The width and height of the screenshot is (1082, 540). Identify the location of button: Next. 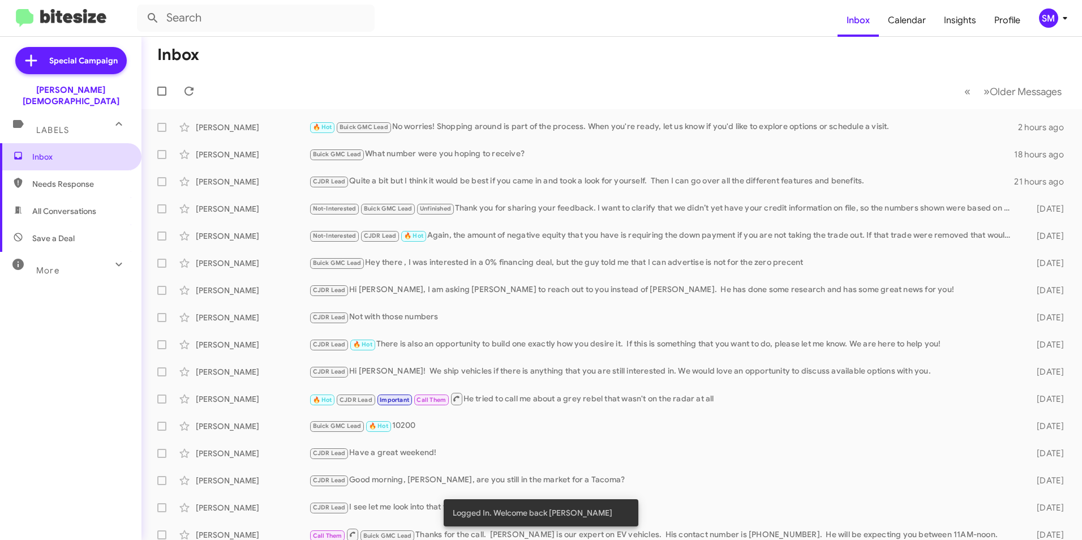
(1023, 91).